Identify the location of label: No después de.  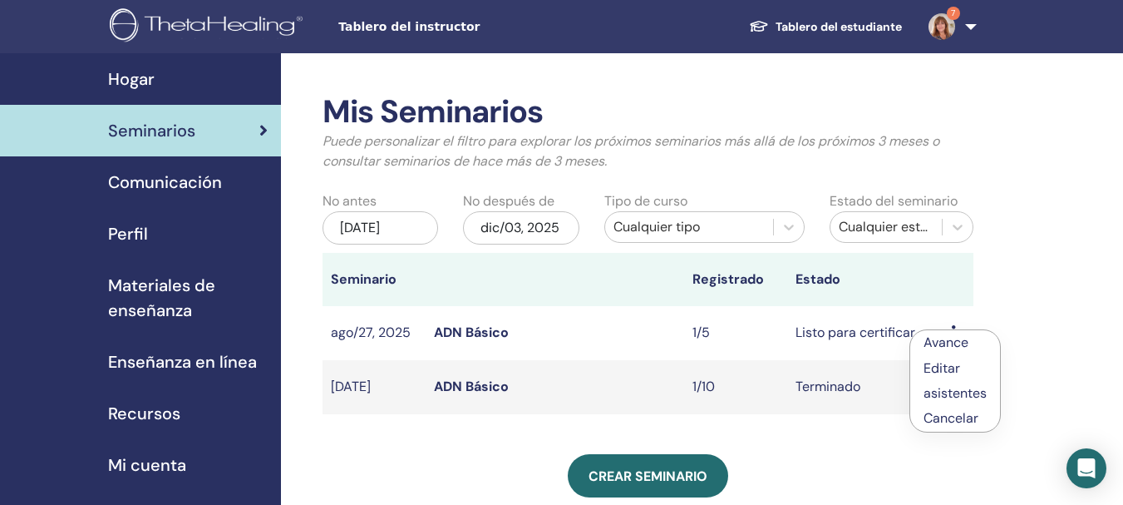
(509, 201).